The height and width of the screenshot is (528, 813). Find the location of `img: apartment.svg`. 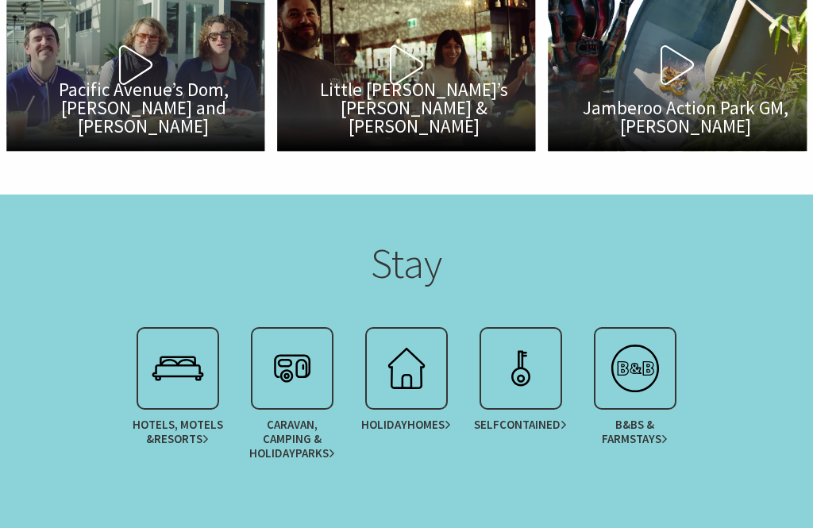

img: apartment.svg is located at coordinates (521, 368).